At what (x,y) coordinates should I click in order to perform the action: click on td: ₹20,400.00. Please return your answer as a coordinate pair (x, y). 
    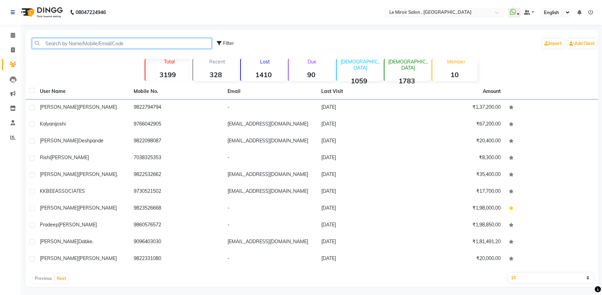
    Looking at the image, I should click on (458, 142).